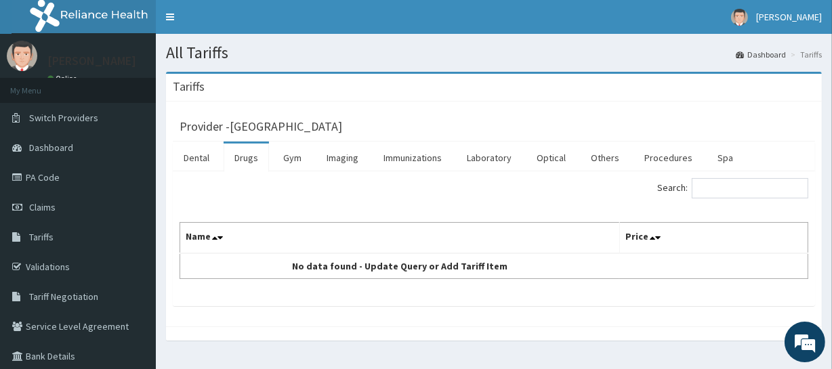 Image resolution: width=832 pixels, height=369 pixels. Describe the element at coordinates (668, 158) in the screenshot. I see `a: Procedures` at that location.